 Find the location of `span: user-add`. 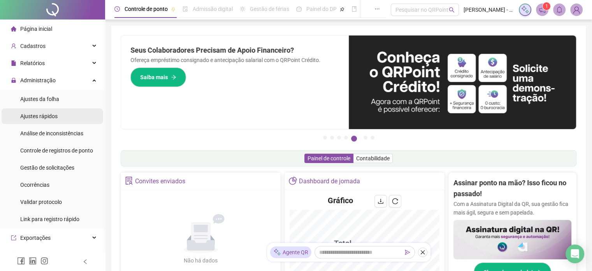

span: user-add is located at coordinates (14, 46).